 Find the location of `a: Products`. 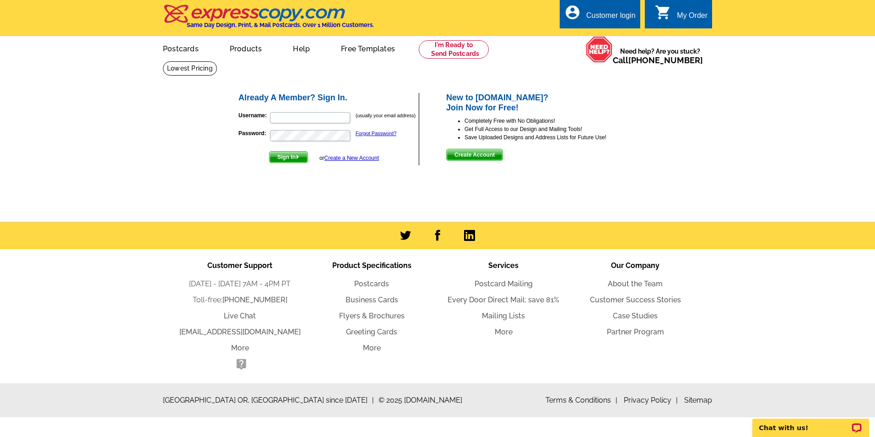

a: Products is located at coordinates (246, 48).